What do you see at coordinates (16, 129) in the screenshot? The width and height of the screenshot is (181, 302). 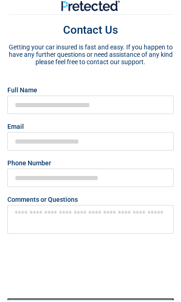 I see `label: Email` at bounding box center [16, 129].